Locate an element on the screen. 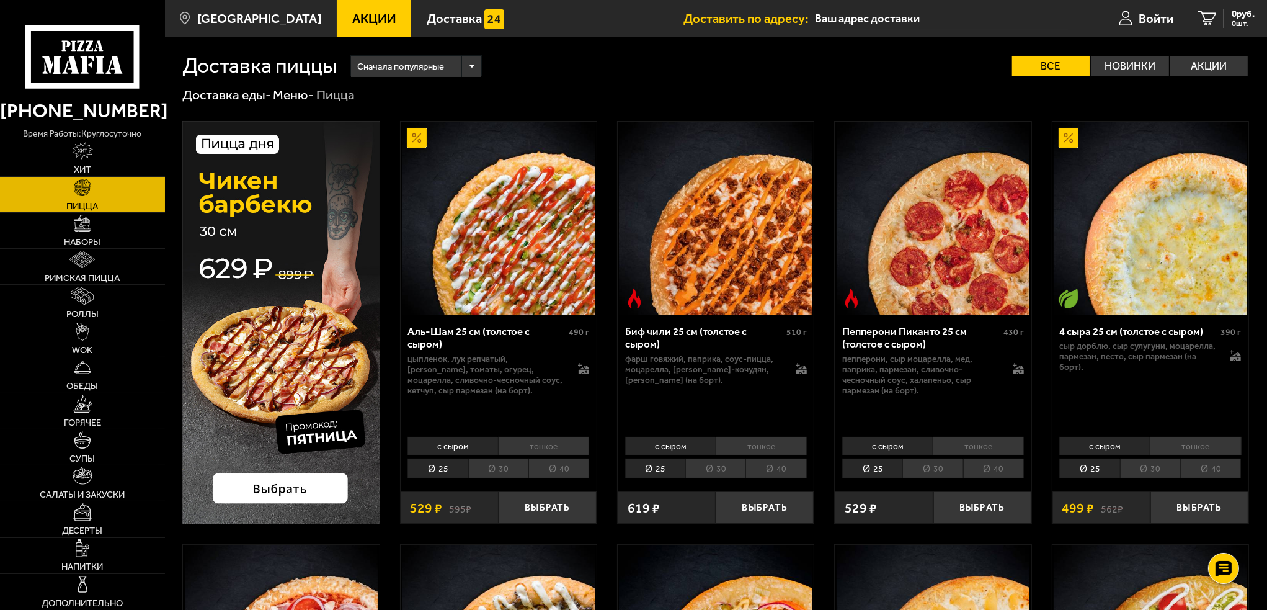 Image resolution: width=1267 pixels, height=610 pixels. div: Пепперони Пиканто 25 см (толстое с сыром) is located at coordinates (921, 337).